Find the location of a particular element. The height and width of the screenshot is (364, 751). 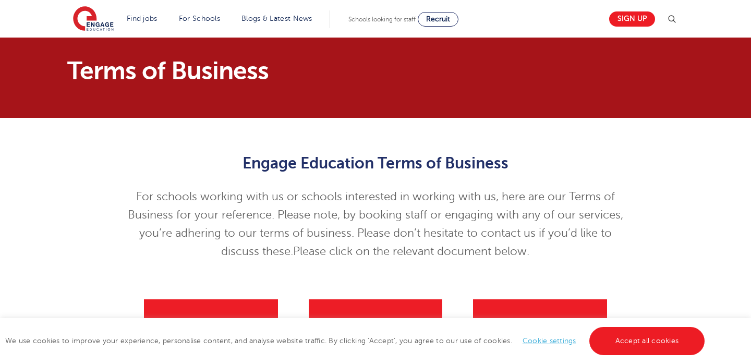

img: Engage Education is located at coordinates (93, 19).